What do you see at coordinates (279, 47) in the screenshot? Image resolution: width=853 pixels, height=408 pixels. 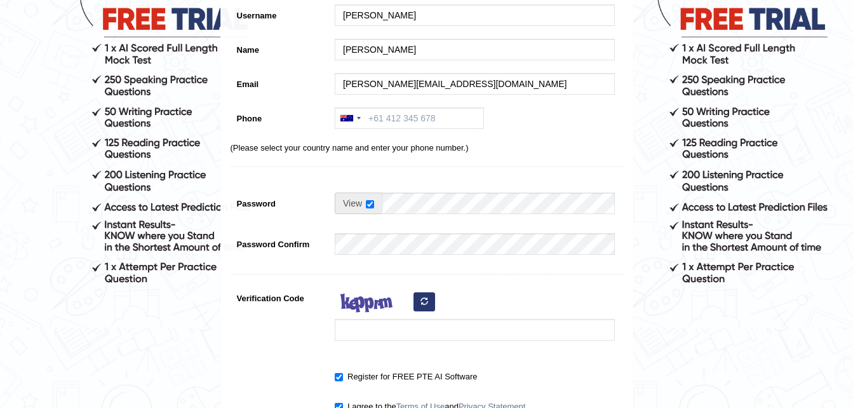 I see `label: Name` at bounding box center [279, 47].